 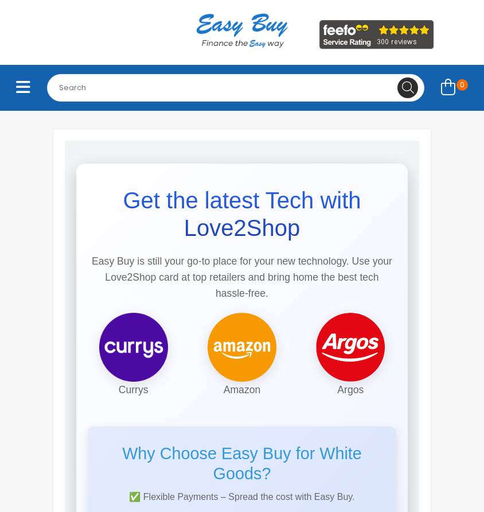 I want to click on img: feefo_logo, so click(x=377, y=34).